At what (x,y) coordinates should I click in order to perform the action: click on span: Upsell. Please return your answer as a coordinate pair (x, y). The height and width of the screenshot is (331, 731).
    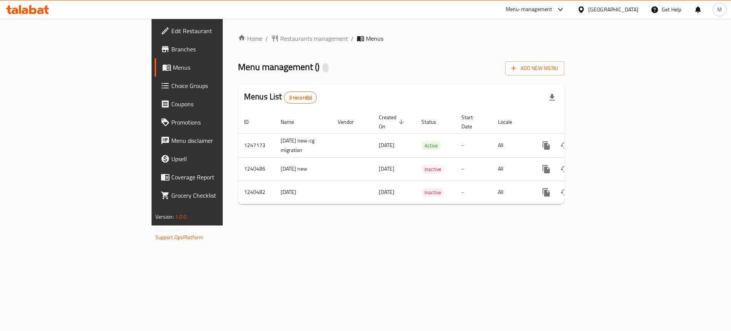
    Looking at the image, I should click on (219, 159).